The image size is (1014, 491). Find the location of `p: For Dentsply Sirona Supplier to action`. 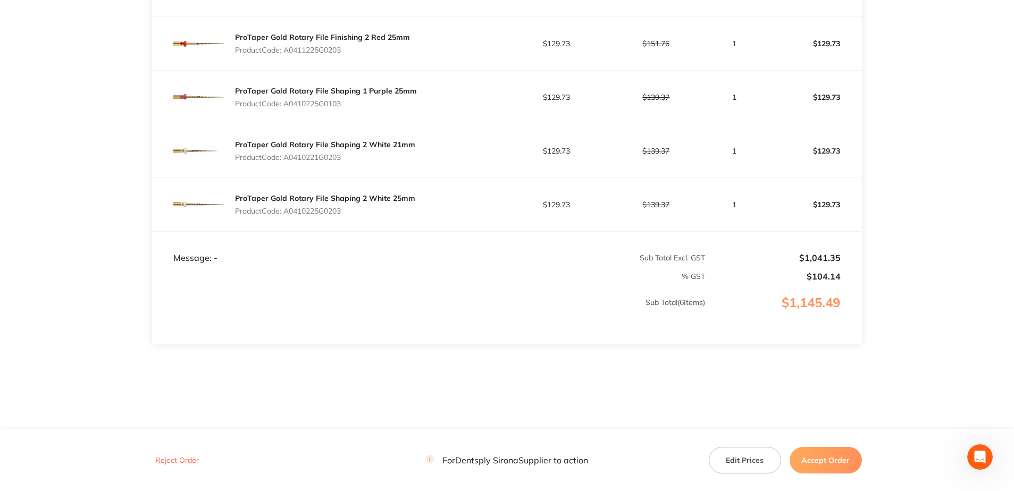

p: For Dentsply Sirona Supplier to action is located at coordinates (507, 460).